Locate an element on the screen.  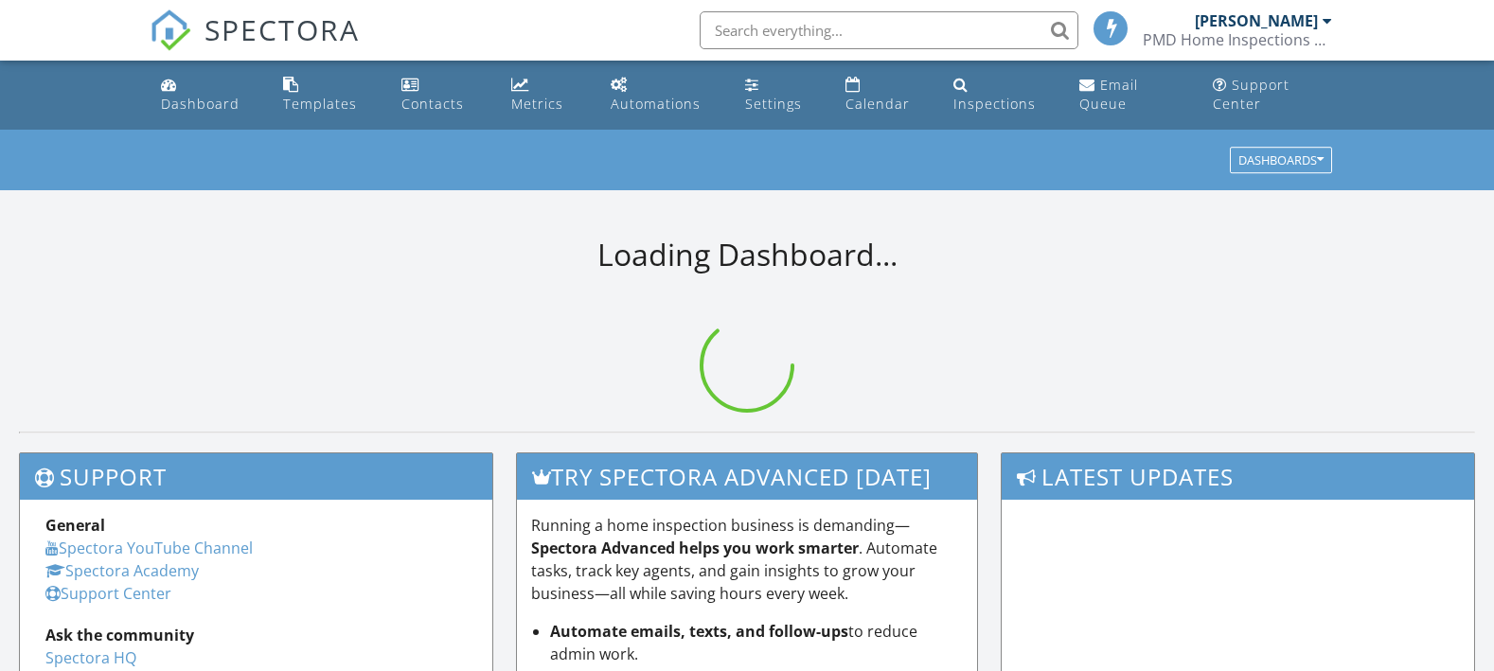
a: Automations (Basic) is located at coordinates (663, 95).